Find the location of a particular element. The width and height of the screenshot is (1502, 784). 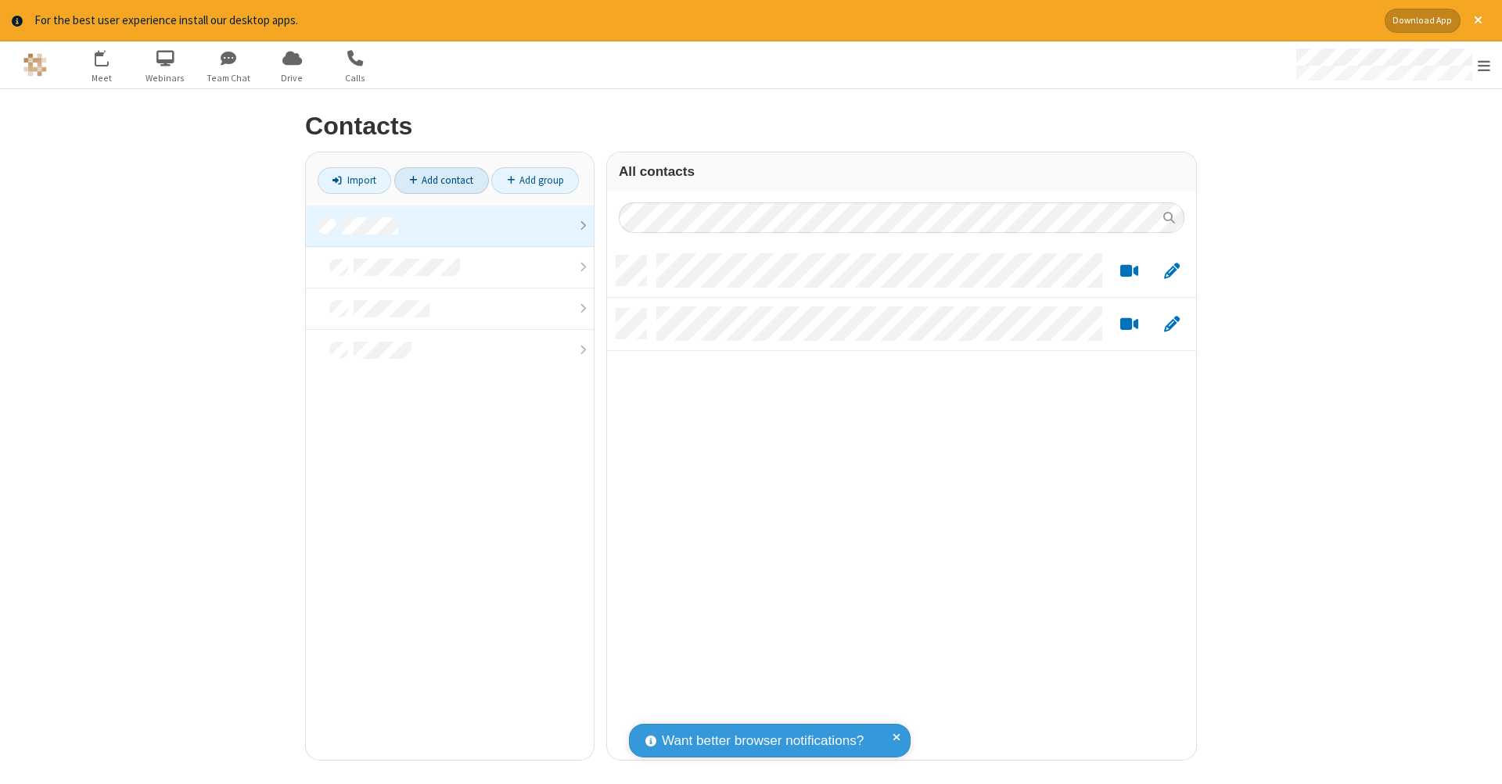

button: Close alert is located at coordinates (1477, 20).